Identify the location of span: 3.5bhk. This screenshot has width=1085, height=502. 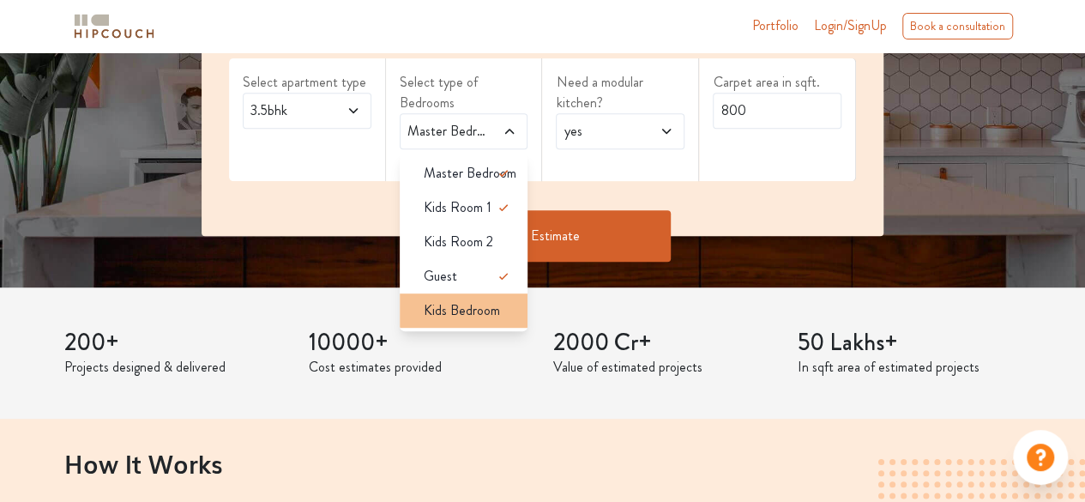
(289, 111).